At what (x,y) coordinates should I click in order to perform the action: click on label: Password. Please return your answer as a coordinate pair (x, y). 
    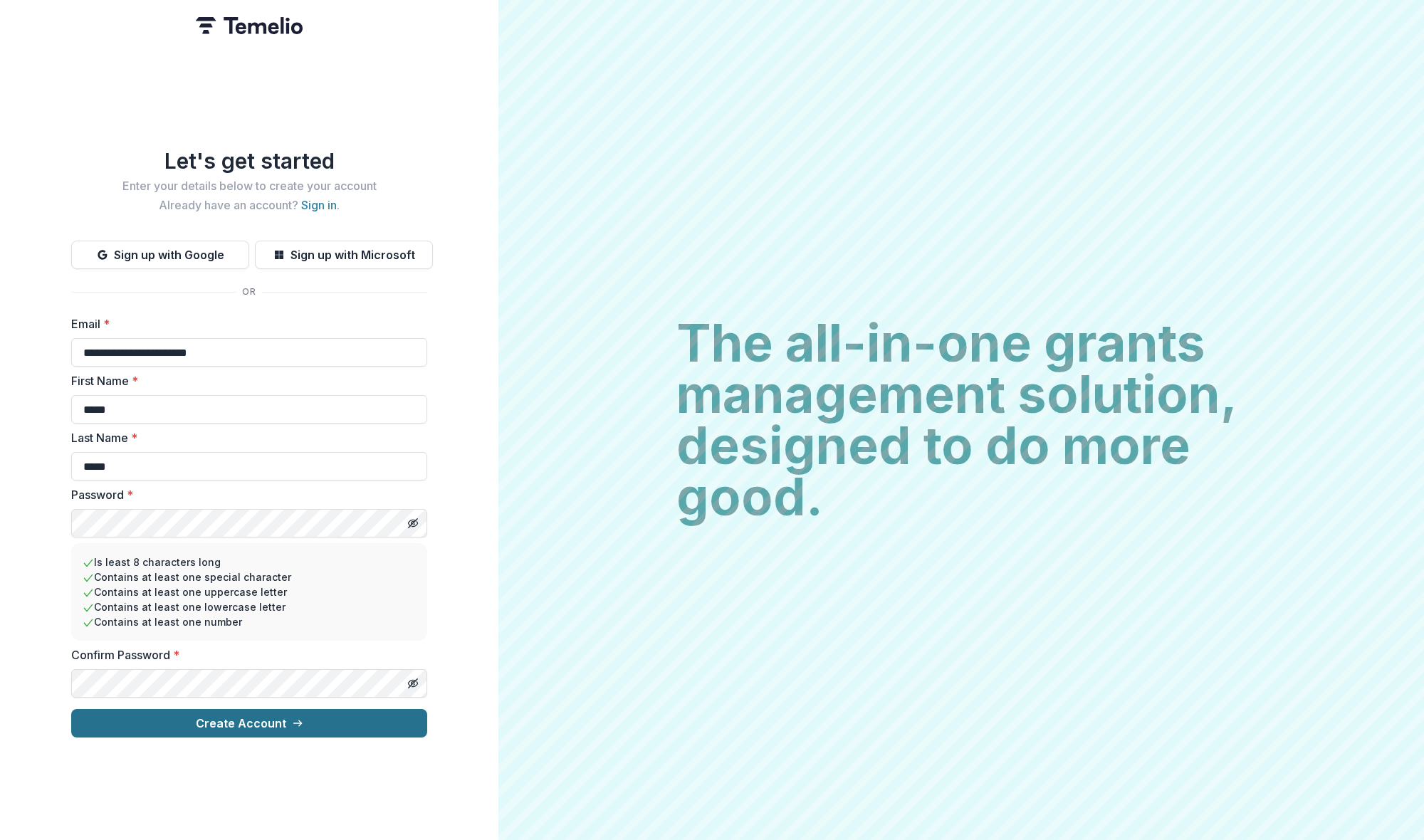
    Looking at the image, I should click on (245, 494).